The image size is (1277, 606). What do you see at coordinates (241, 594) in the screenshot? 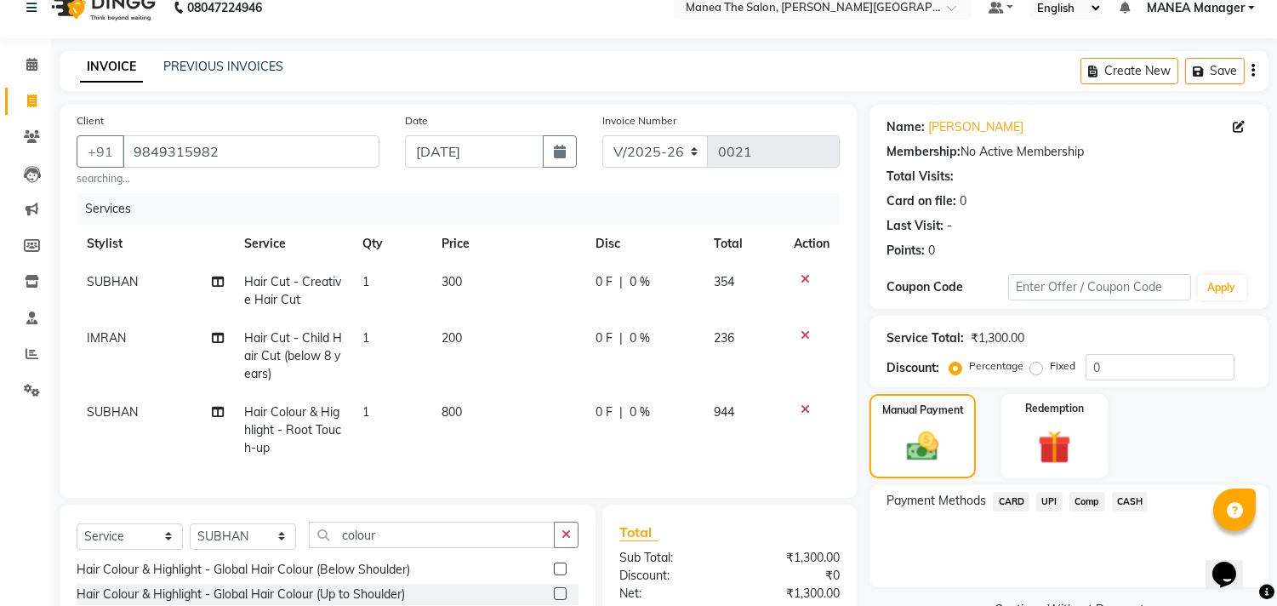
I see `div: Hair Colour & Highlight - Global Hair Colour (Up to Shoulder)` at bounding box center [241, 594].